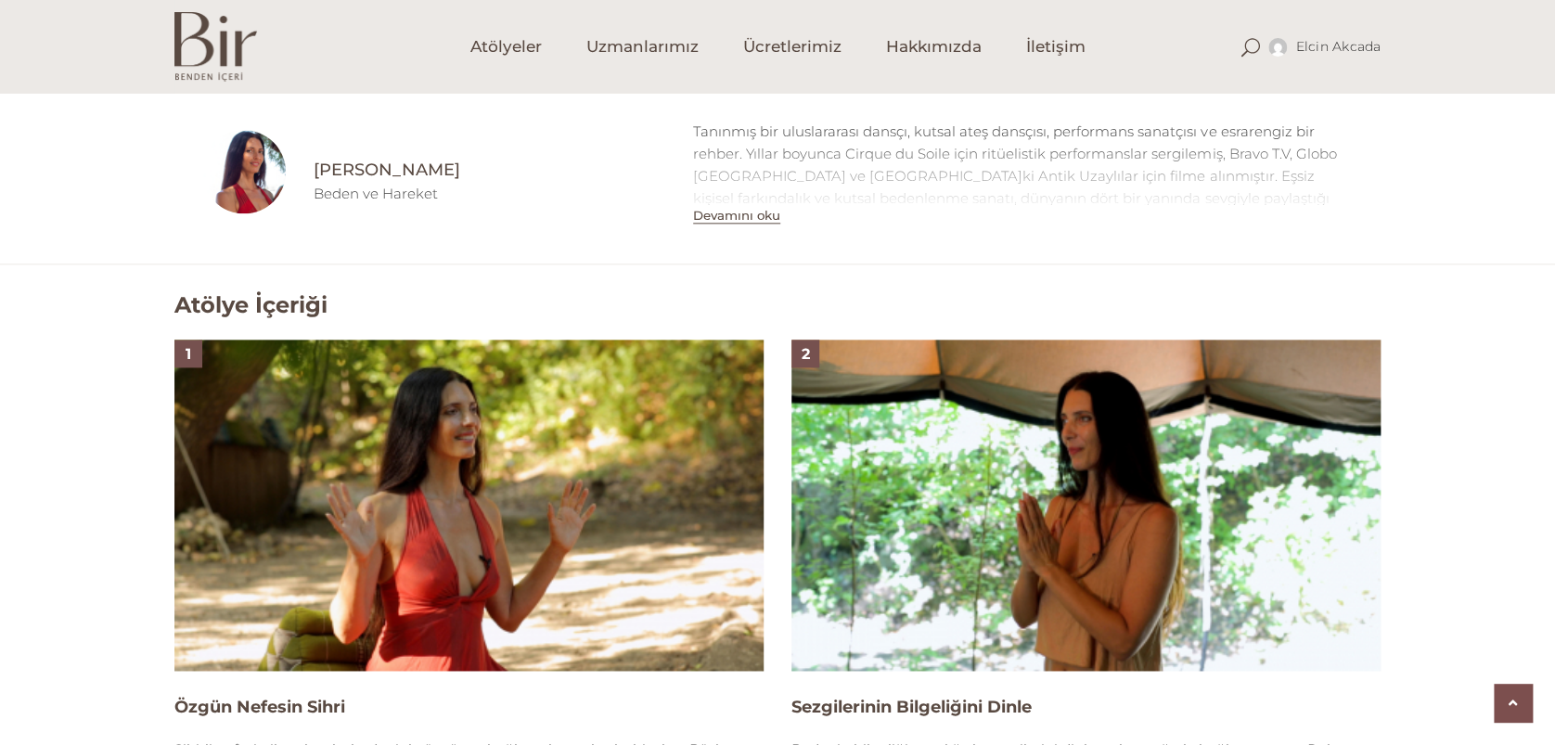  Describe the element at coordinates (250, 305) in the screenshot. I see `h2: Atölye İçeriği` at that location.